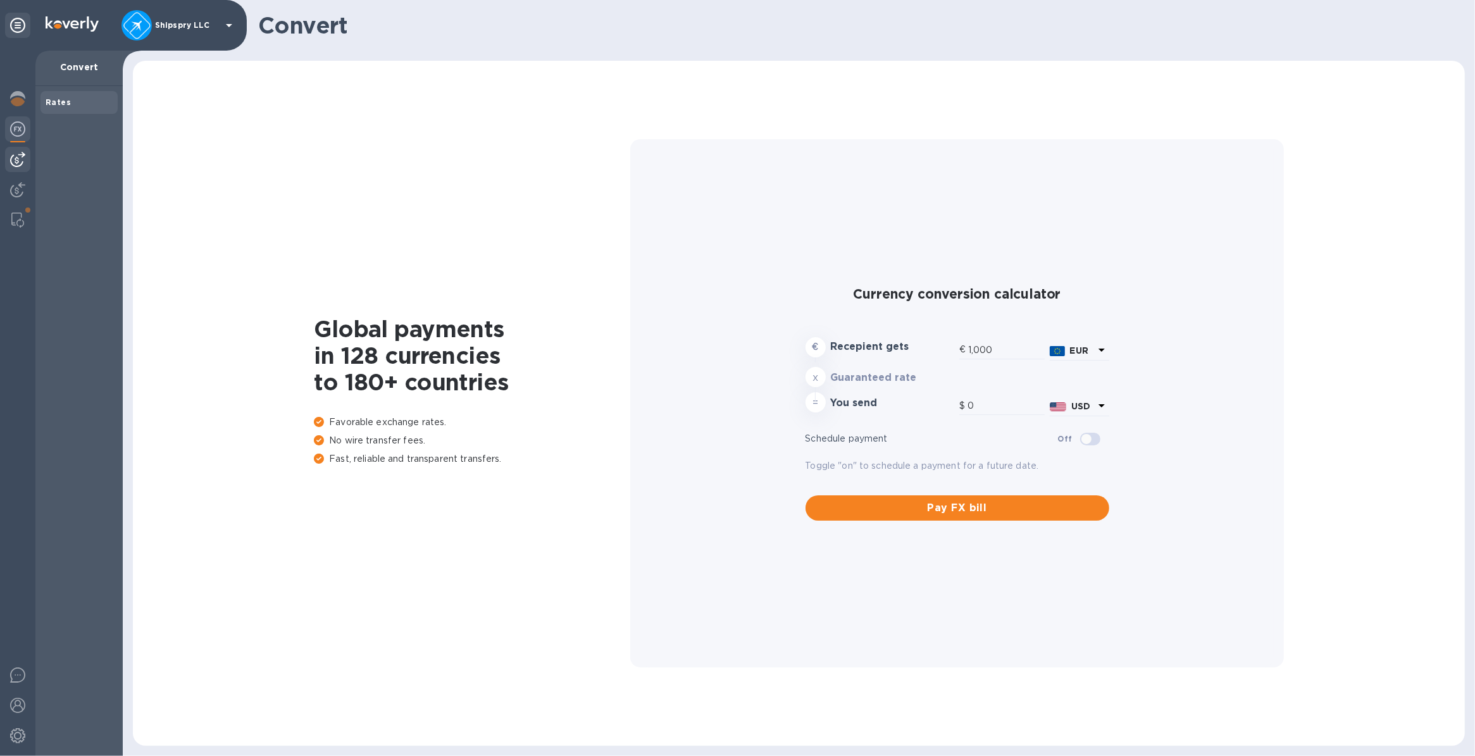  What do you see at coordinates (58, 102) in the screenshot?
I see `b: Rates` at bounding box center [58, 102].